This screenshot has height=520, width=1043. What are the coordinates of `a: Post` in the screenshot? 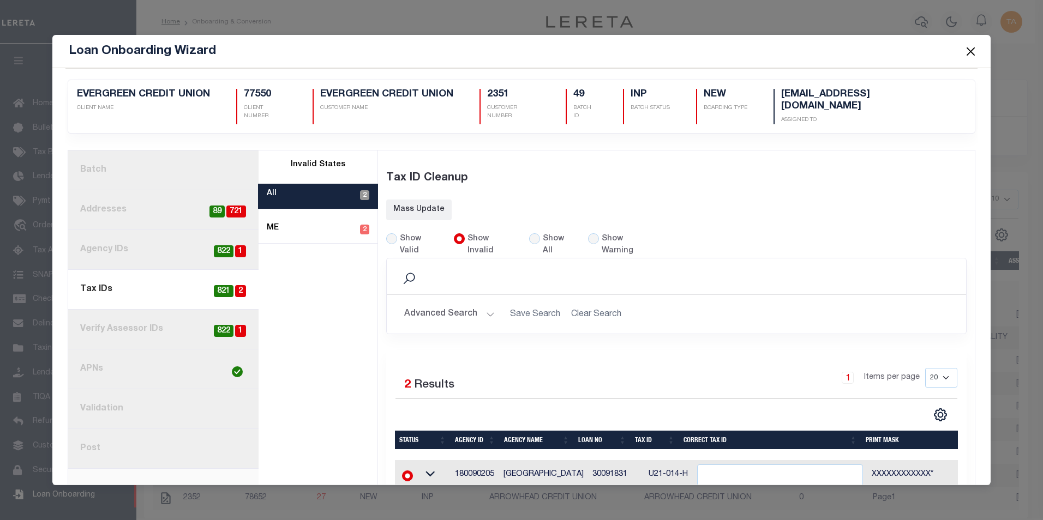 It's located at (163, 449).